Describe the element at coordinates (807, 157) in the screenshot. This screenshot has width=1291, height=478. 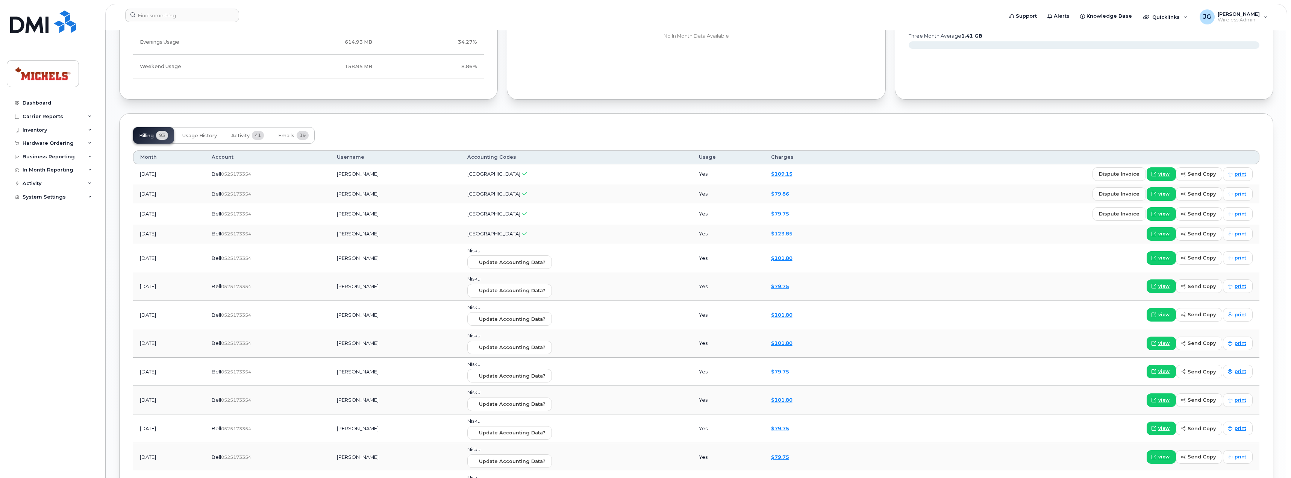
I see `th: Charges` at that location.